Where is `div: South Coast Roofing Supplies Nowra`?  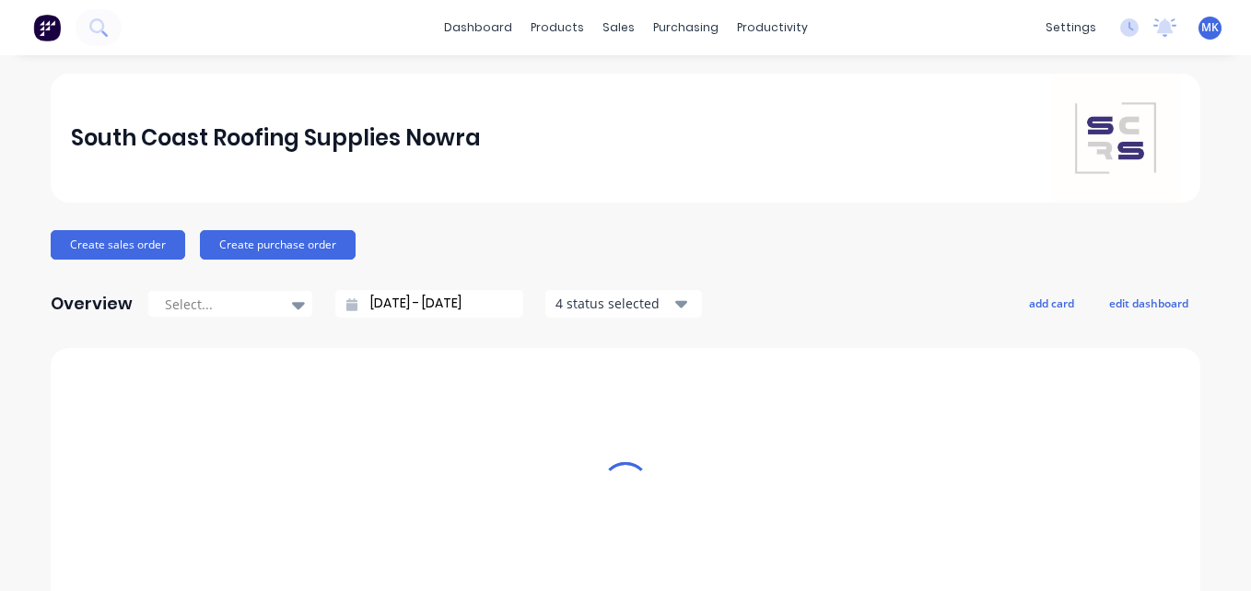 div: South Coast Roofing Supplies Nowra is located at coordinates (275, 138).